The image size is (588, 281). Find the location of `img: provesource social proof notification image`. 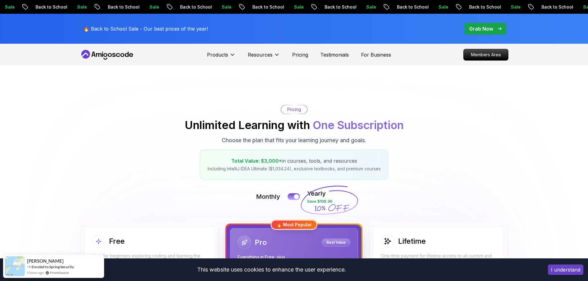

img: provesource social proof notification image is located at coordinates (15, 266).